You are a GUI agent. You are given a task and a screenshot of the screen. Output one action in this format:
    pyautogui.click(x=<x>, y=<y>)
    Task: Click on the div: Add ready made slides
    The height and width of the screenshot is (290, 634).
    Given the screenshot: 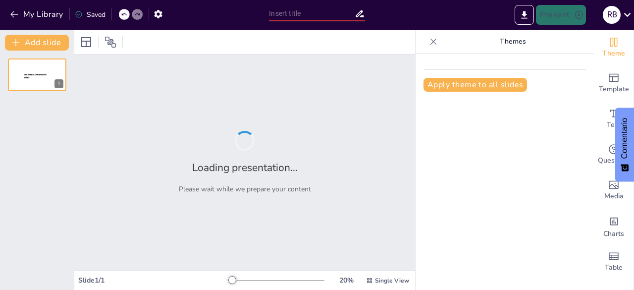 What is the action you would take?
    pyautogui.click(x=614, y=83)
    